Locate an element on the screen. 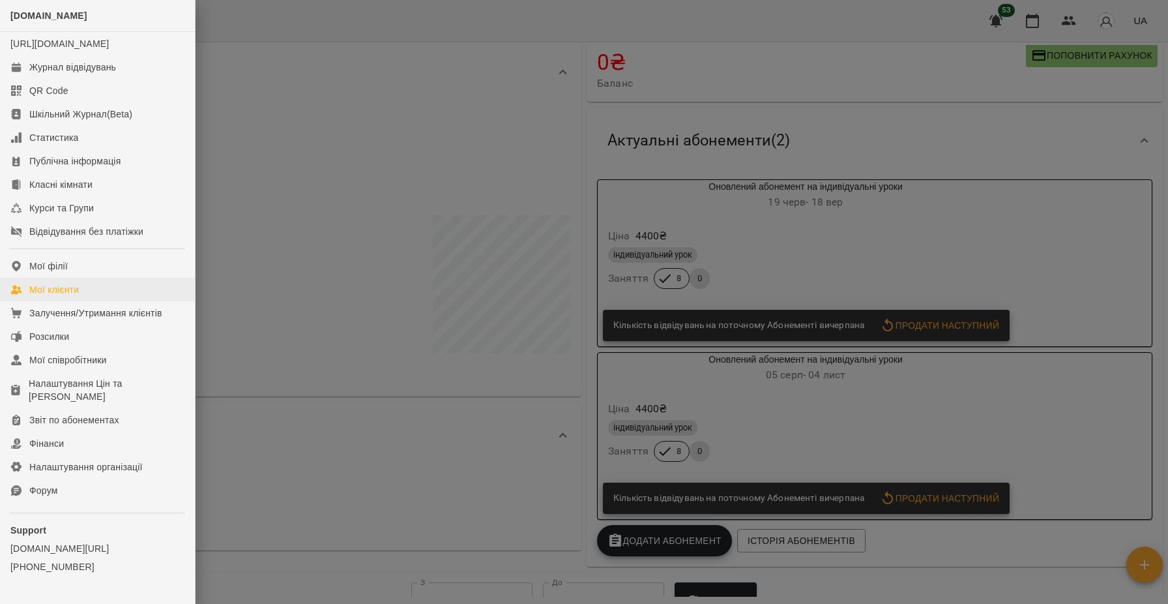 The image size is (1168, 604). div: Статистика is located at coordinates (54, 138).